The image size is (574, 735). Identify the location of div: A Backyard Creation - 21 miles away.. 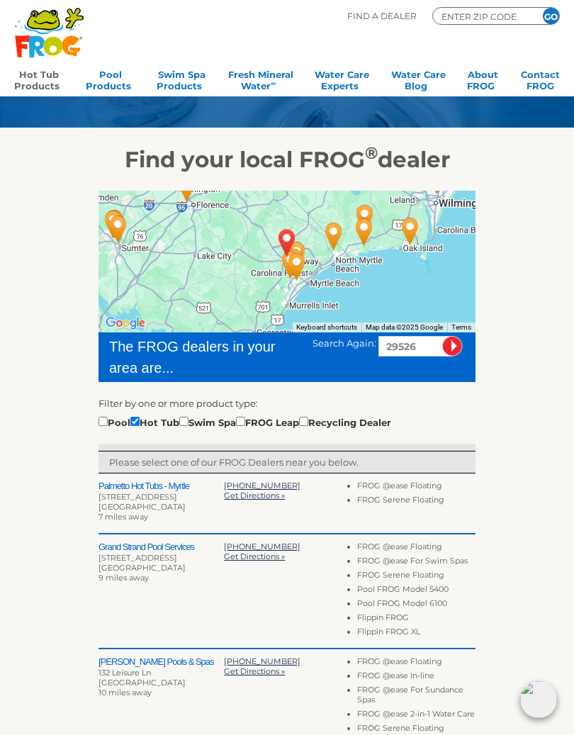
(334, 236).